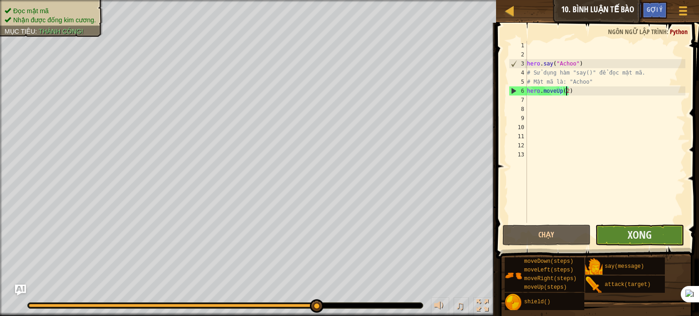  I want to click on span: Nhận được đống kim cương., so click(55, 20).